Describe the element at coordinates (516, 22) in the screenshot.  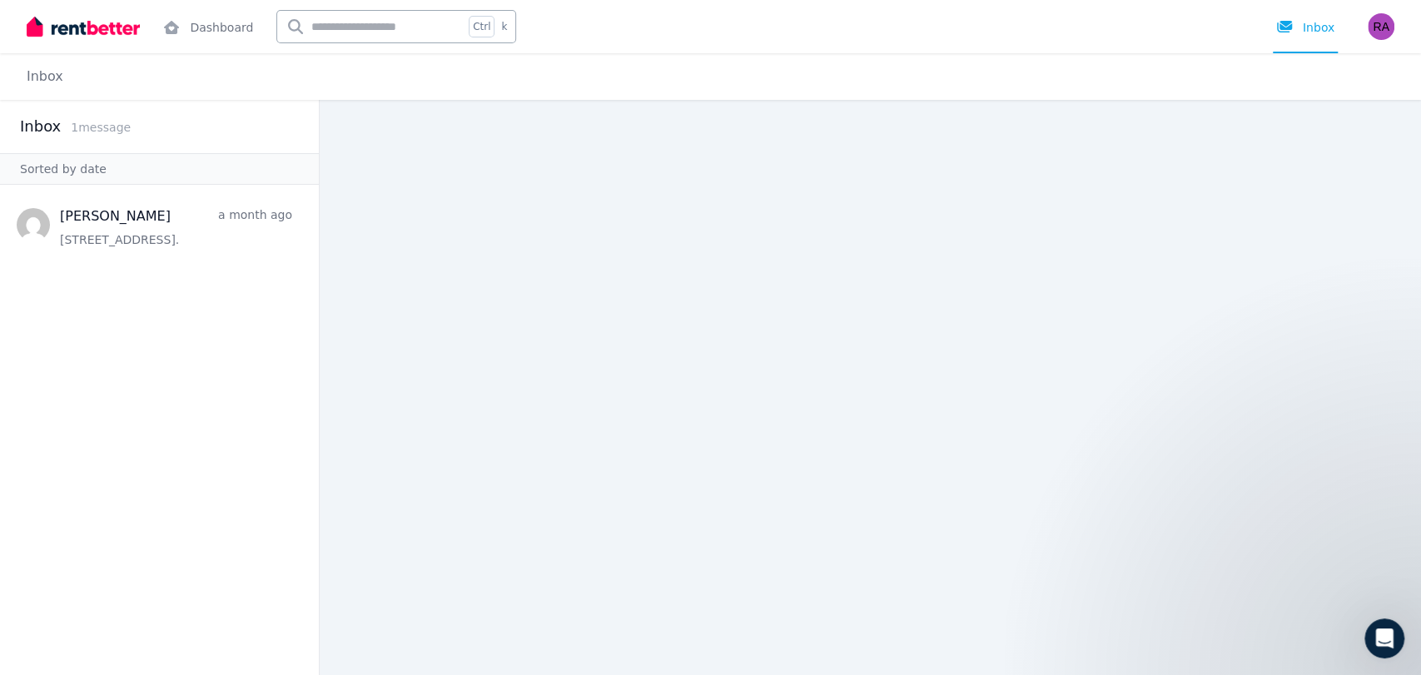
I see `button: Collapse window` at that location.